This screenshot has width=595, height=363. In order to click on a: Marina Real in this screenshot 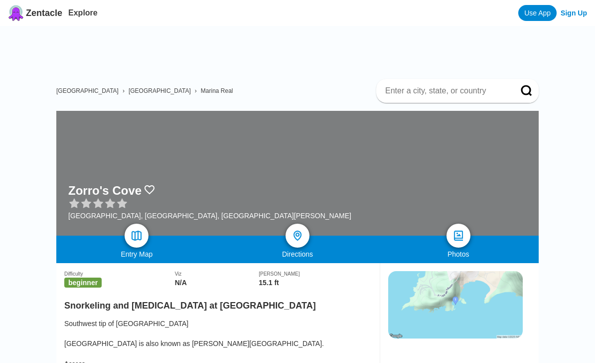, I will do `click(217, 91)`.